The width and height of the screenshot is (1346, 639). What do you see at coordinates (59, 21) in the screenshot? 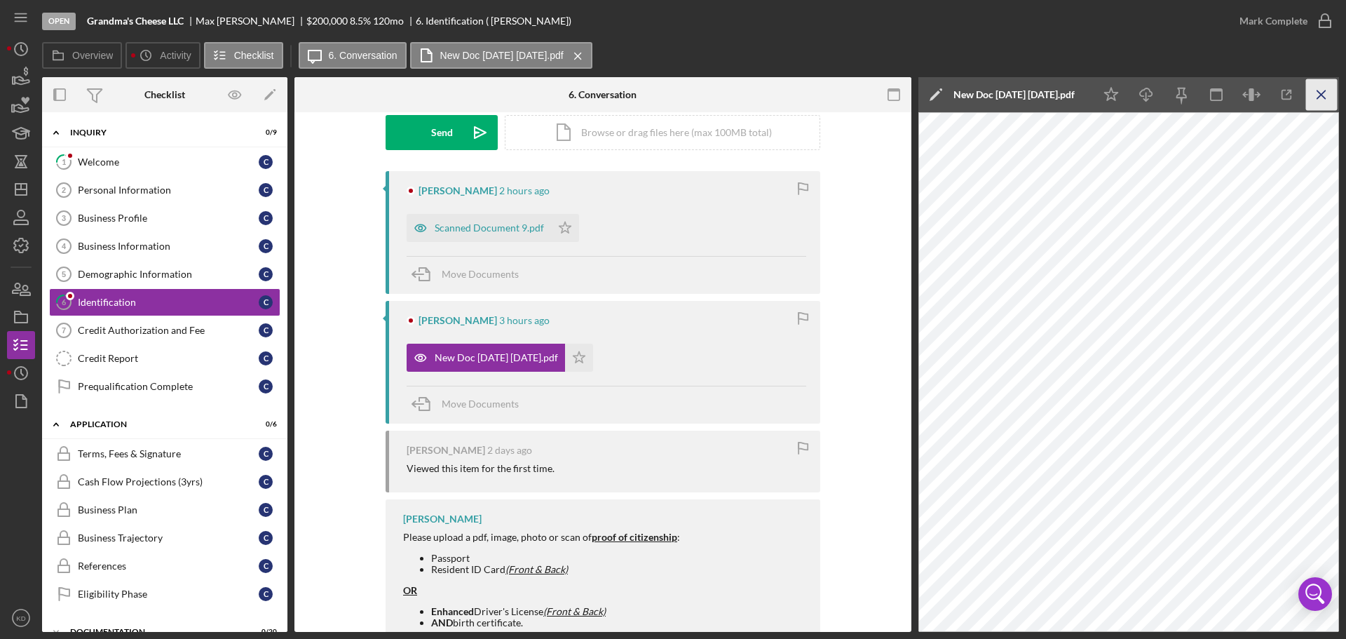
I see `div: Open` at bounding box center [59, 21].